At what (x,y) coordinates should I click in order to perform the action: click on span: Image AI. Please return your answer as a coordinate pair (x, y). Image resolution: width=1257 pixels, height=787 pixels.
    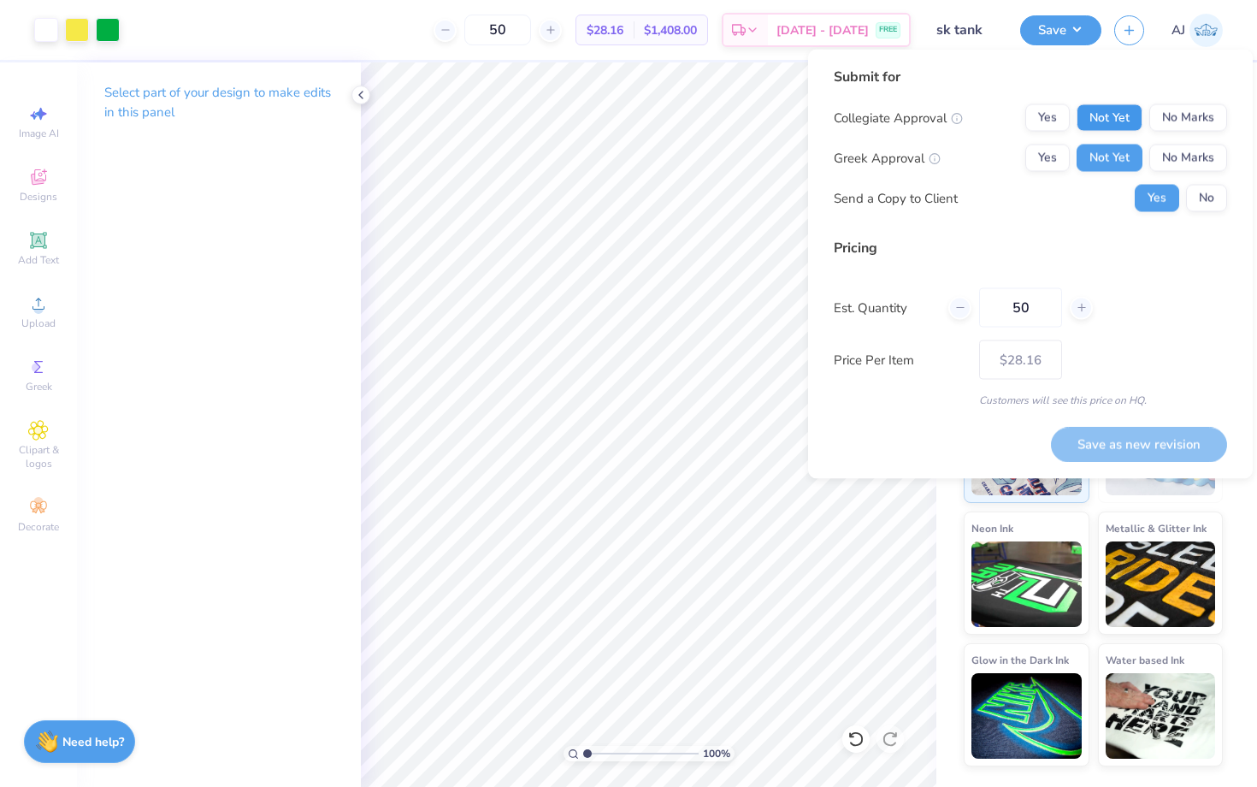
    Looking at the image, I should click on (38, 133).